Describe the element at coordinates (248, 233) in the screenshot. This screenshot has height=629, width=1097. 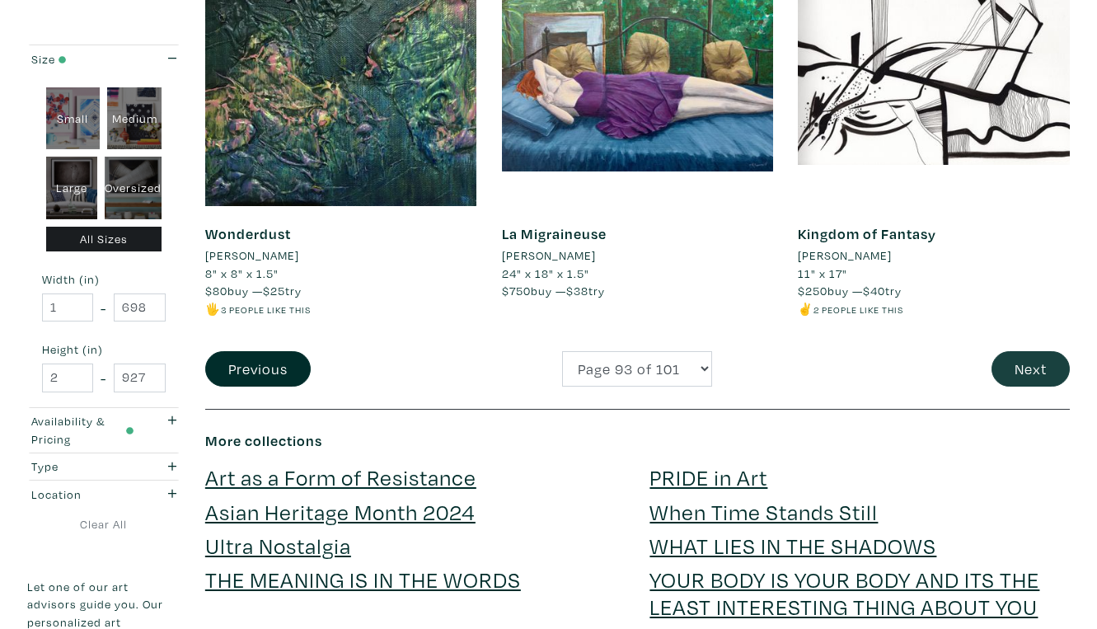
I see `a: Wonderdust` at that location.